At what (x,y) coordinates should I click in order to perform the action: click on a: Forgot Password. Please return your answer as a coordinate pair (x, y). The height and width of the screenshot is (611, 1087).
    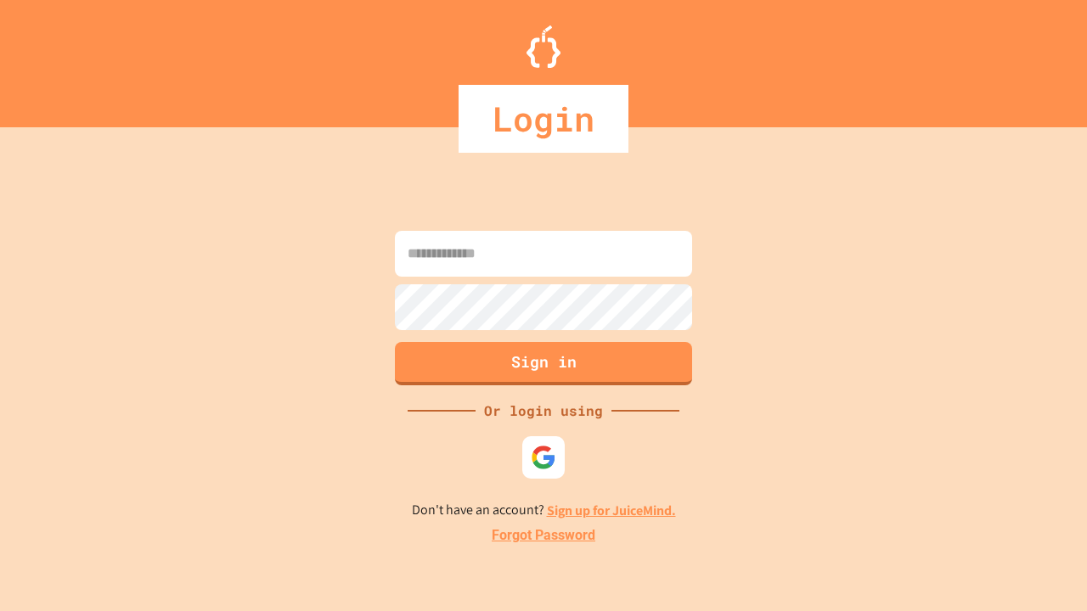
    Looking at the image, I should click on (543, 536).